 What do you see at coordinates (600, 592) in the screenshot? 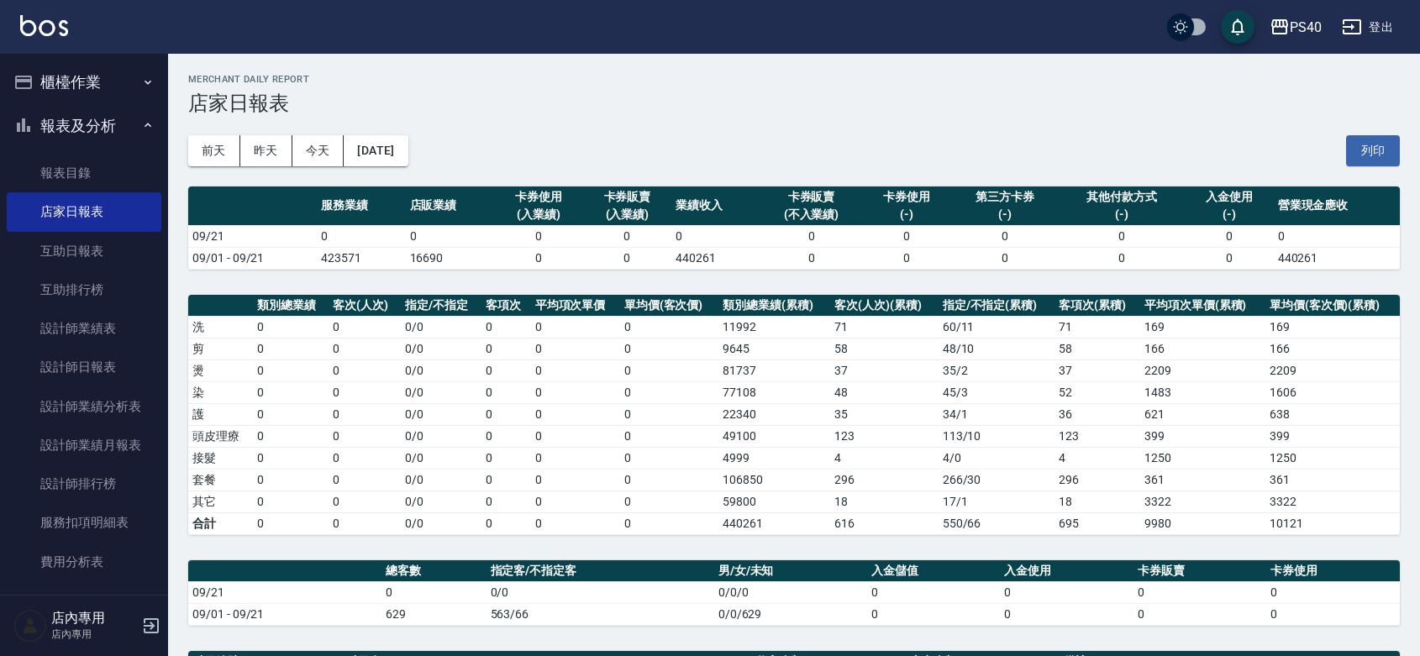
I see `td: 0/0` at bounding box center [600, 592].